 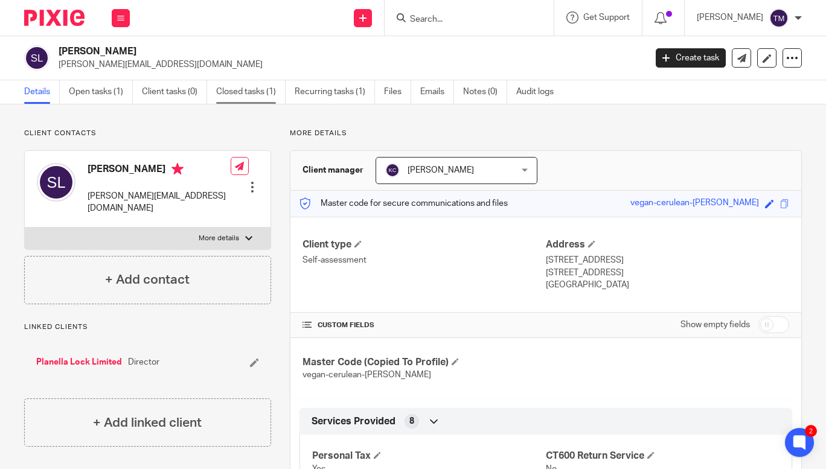 I want to click on a: Recurring tasks (1), so click(x=335, y=92).